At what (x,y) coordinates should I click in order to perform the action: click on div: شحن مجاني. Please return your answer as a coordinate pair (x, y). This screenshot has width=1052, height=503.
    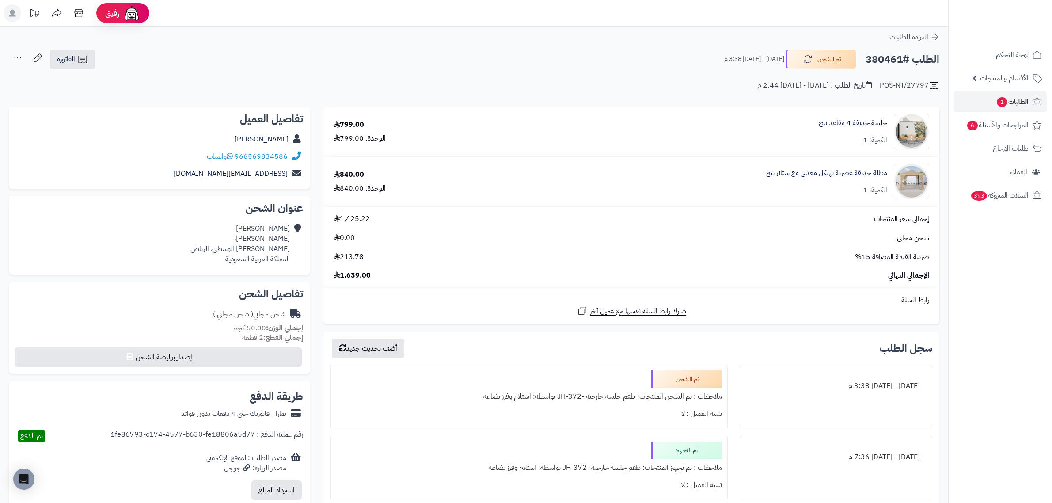
    Looking at the image, I should click on (249, 314).